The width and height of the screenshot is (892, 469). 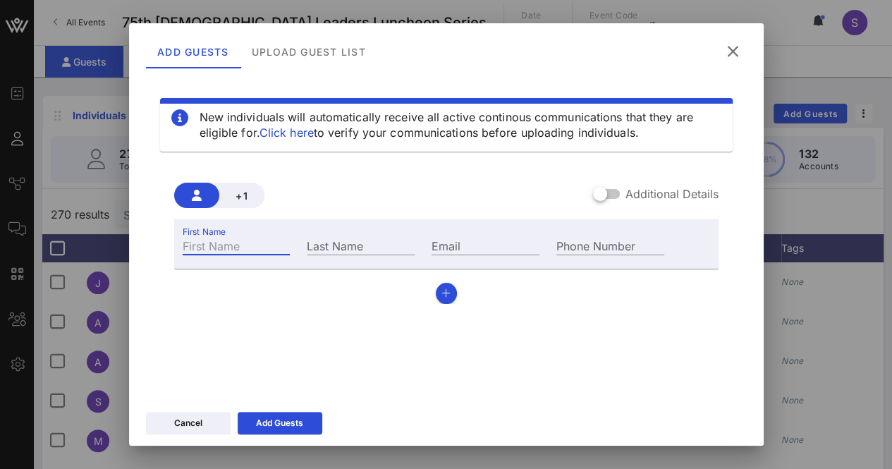 I want to click on a: Click here, so click(x=286, y=133).